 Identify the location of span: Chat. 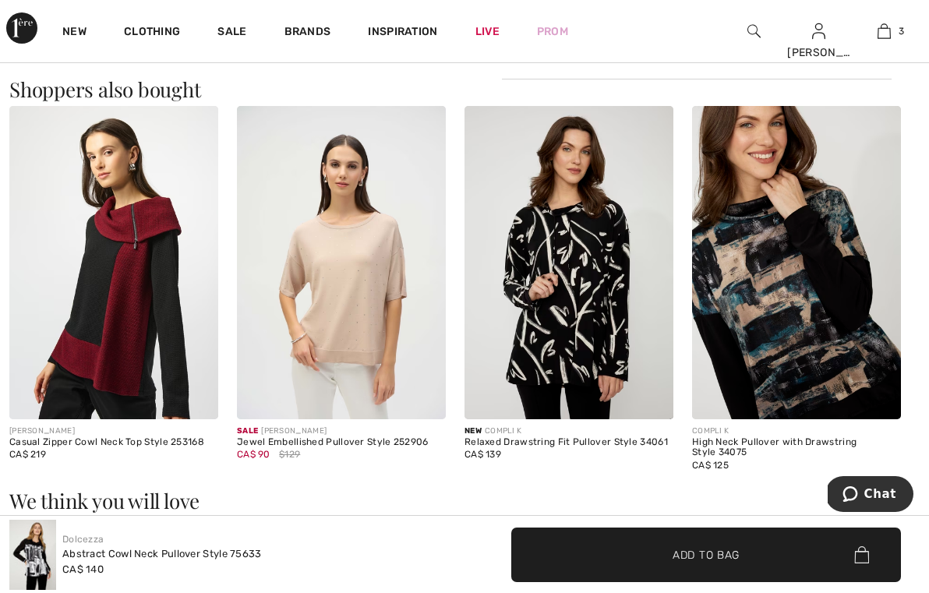
(52, 18).